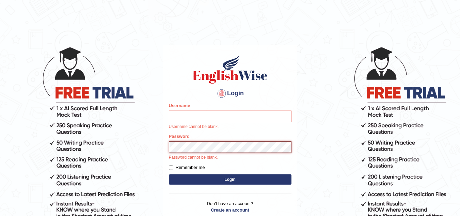 The width and height of the screenshot is (460, 216). I want to click on p: Username cannot be blank., so click(230, 127).